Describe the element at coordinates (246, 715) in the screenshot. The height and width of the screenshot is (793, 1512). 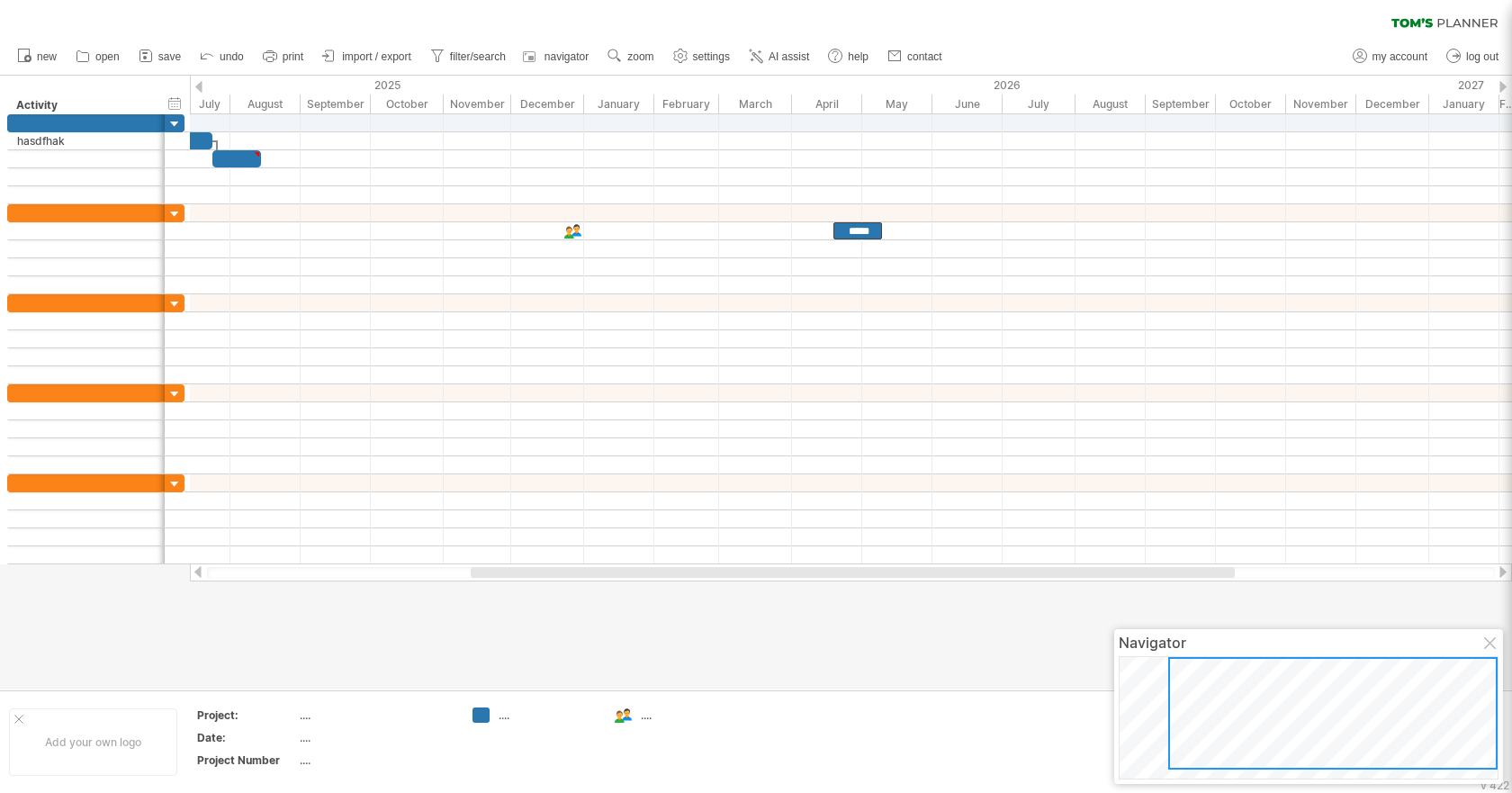
I see `div: Project:` at that location.